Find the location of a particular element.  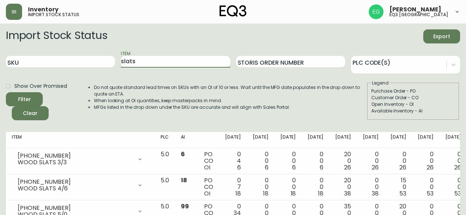

th: Item is located at coordinates (80, 140).